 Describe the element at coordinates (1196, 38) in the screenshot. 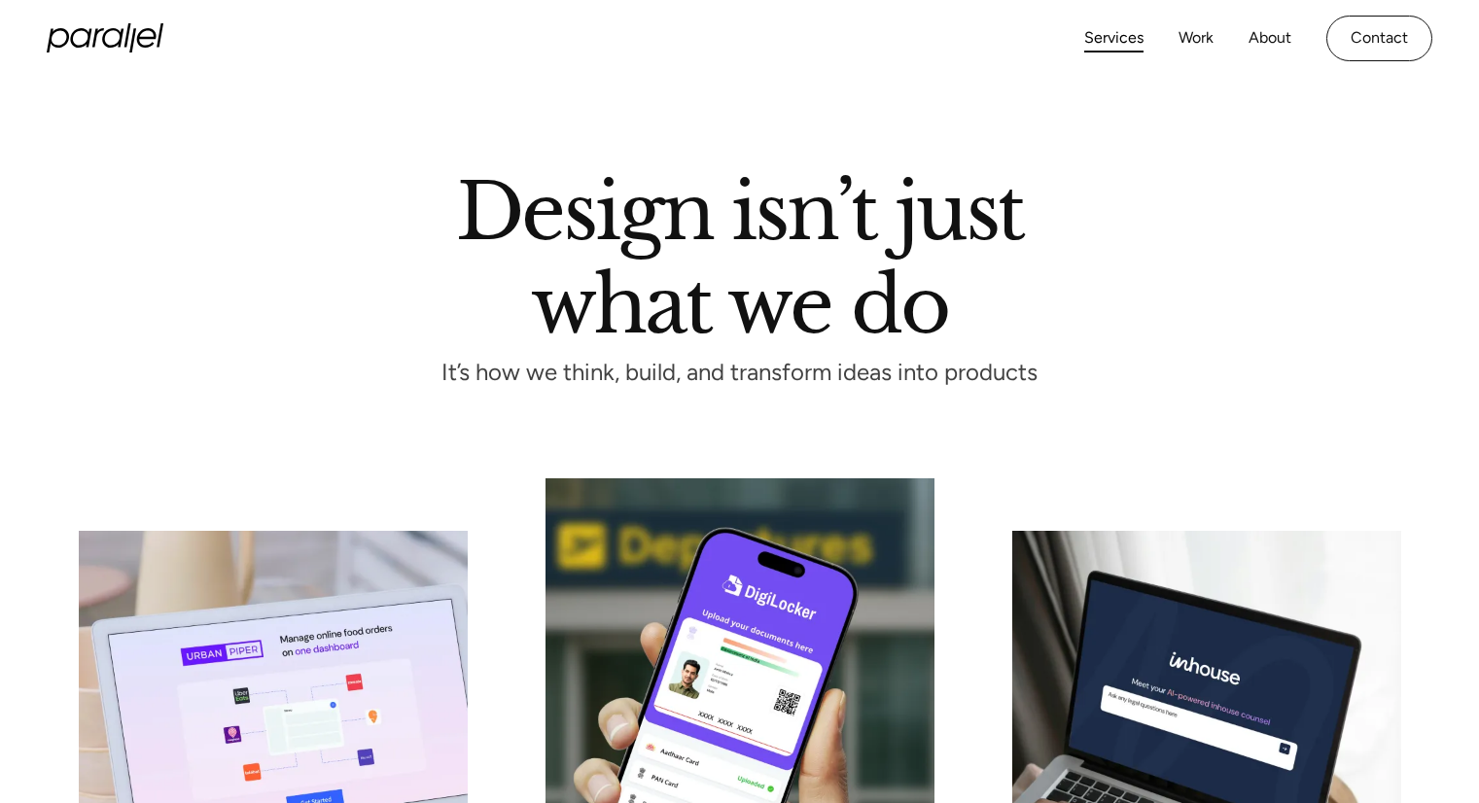

I see `a: Work` at that location.